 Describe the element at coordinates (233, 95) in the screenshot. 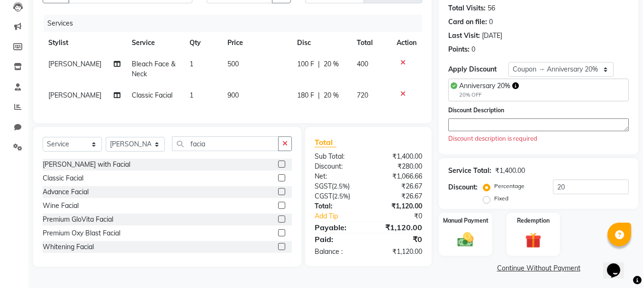

I see `span: 900` at that location.